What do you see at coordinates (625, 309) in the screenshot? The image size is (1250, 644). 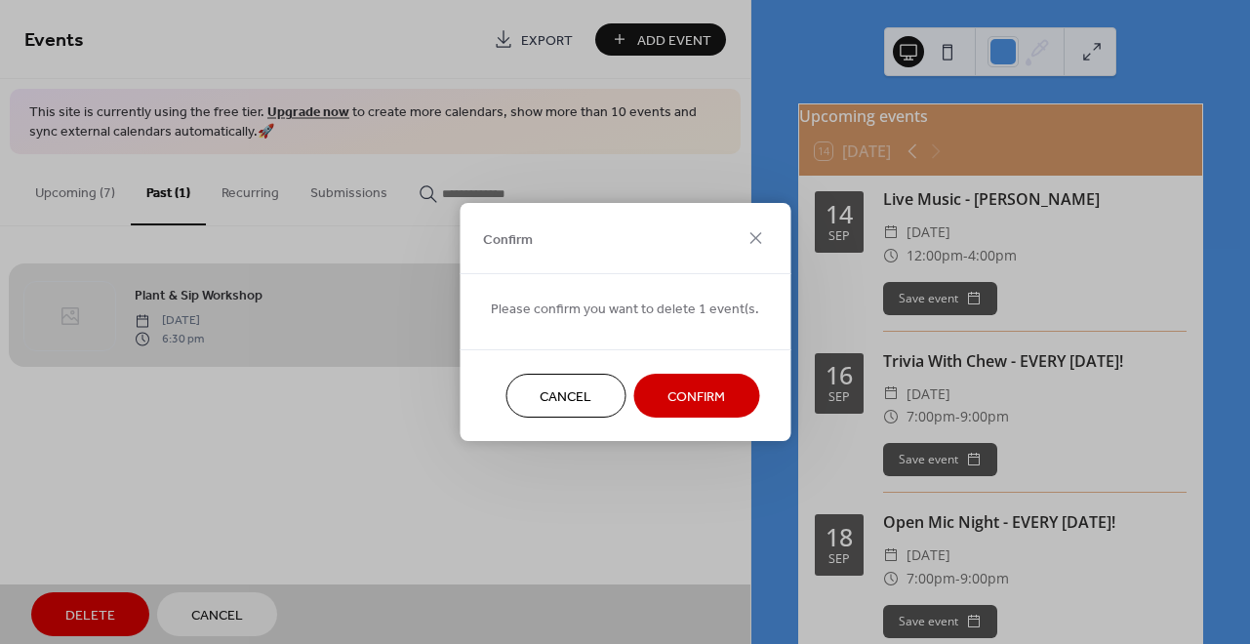 I see `span: Please confirm you want to delete 1 event(s.` at bounding box center [625, 309].